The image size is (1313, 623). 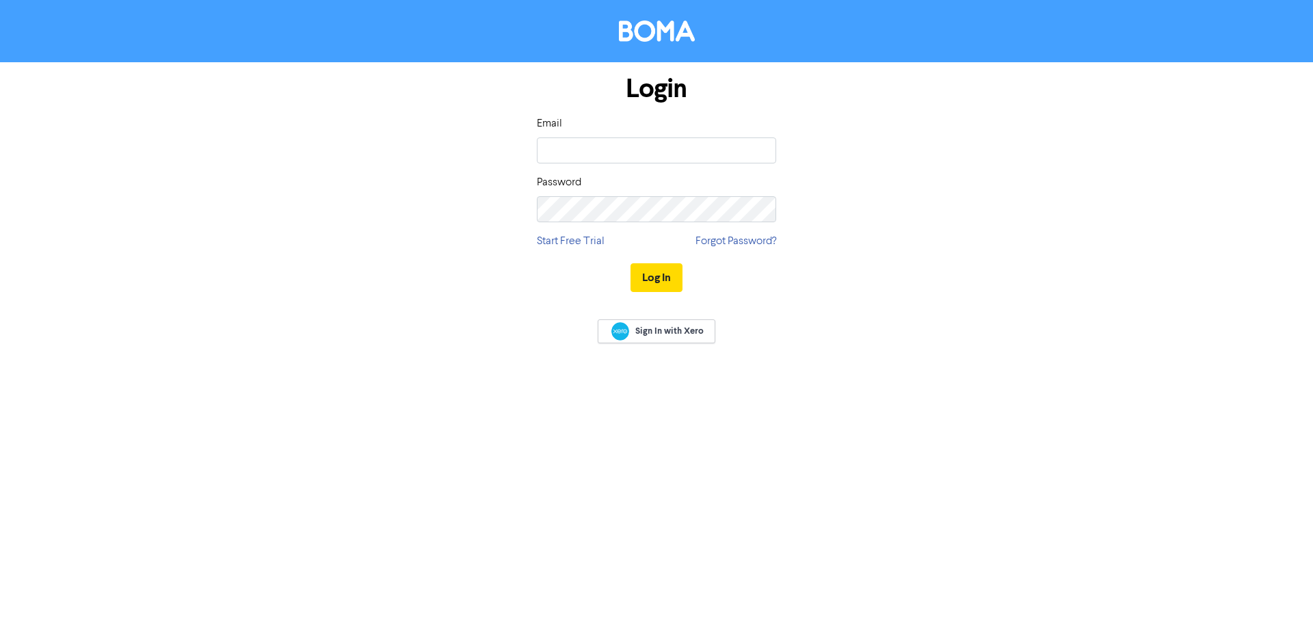 I want to click on img: BOMA Logo, so click(x=657, y=31).